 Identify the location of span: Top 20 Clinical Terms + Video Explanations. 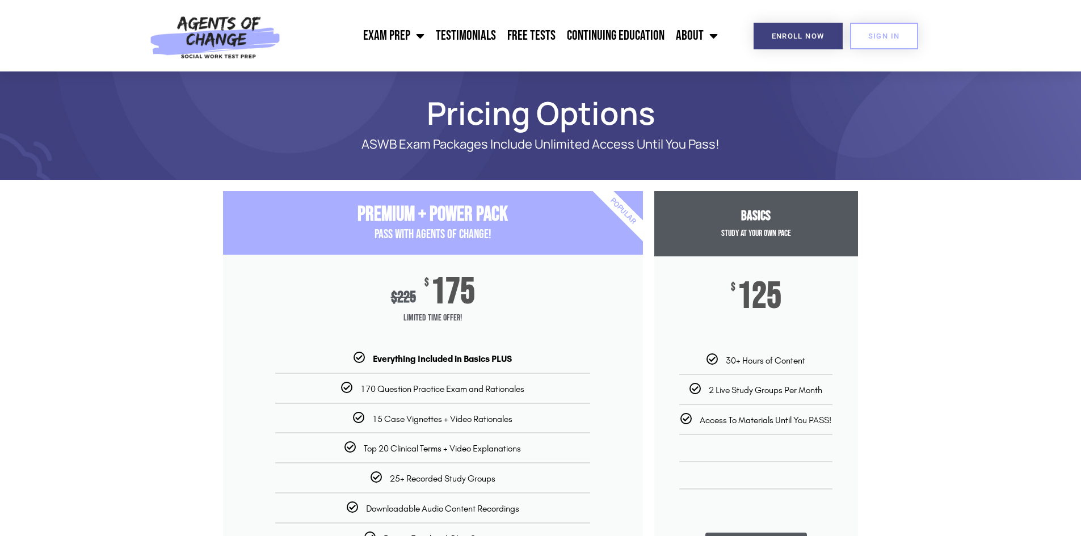
(442, 448).